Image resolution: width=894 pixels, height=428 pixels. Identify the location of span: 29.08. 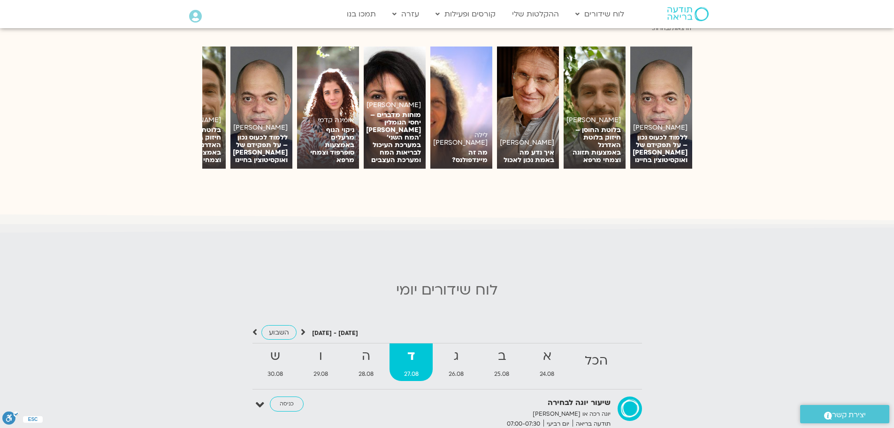
(321, 374).